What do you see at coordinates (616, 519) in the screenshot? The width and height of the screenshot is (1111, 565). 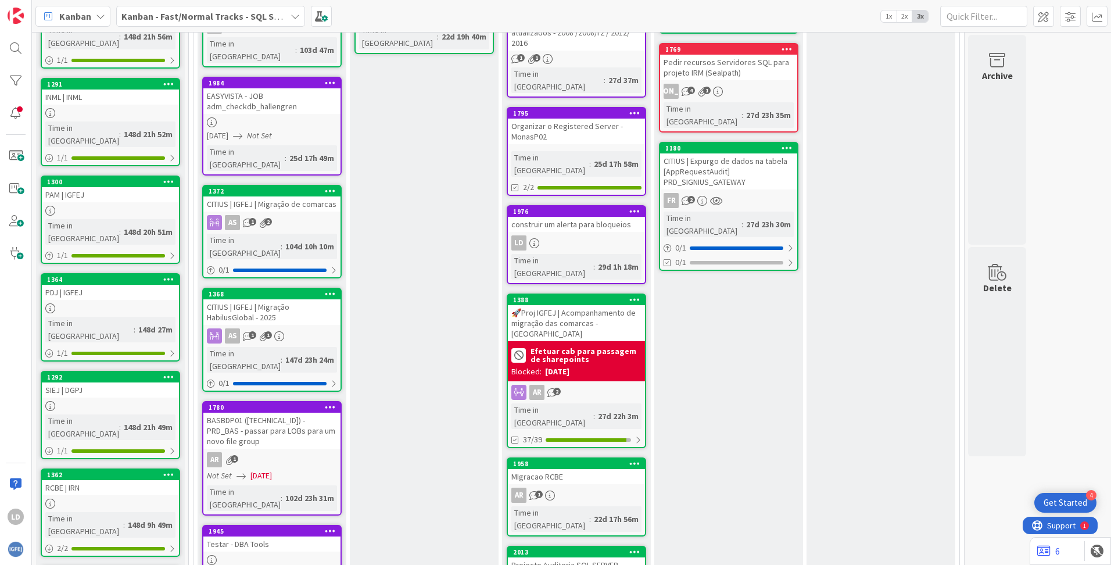 I see `div: 22d 17h 56m` at bounding box center [616, 519].